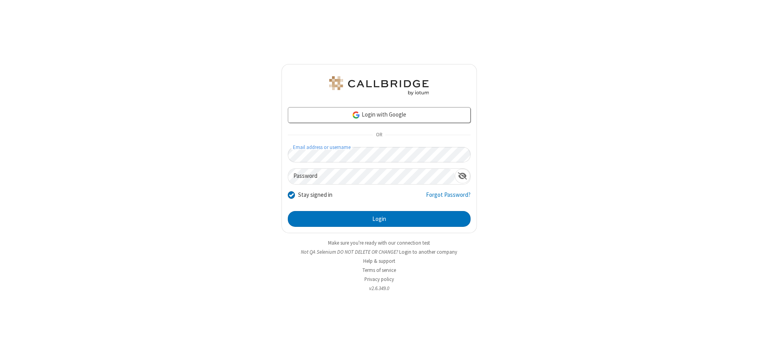 The height and width of the screenshot is (362, 758). I want to click on div: Show password, so click(462, 176).